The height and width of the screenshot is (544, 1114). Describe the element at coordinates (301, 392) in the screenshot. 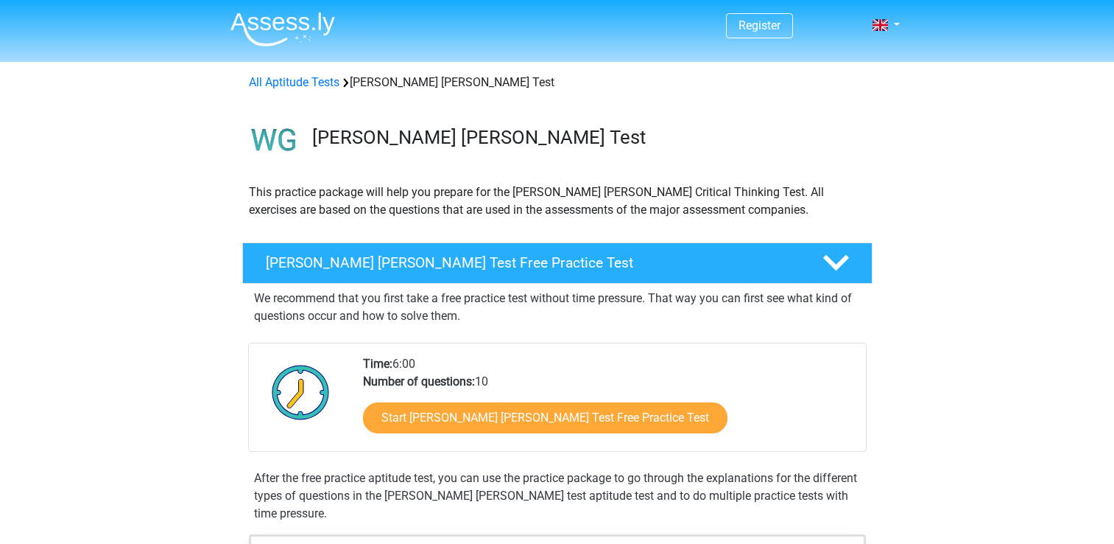

I see `img: Clock` at that location.